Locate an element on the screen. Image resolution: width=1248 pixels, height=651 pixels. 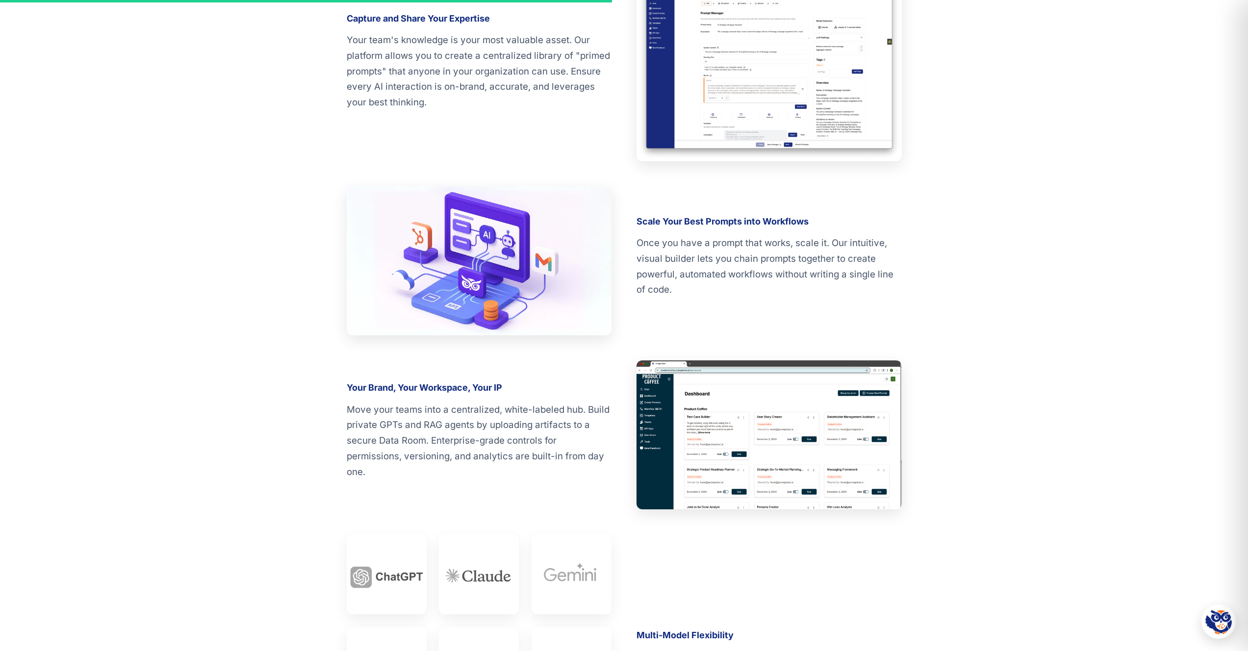
h3: Scale Your Best Prompts into Workflows is located at coordinates (769, 221).